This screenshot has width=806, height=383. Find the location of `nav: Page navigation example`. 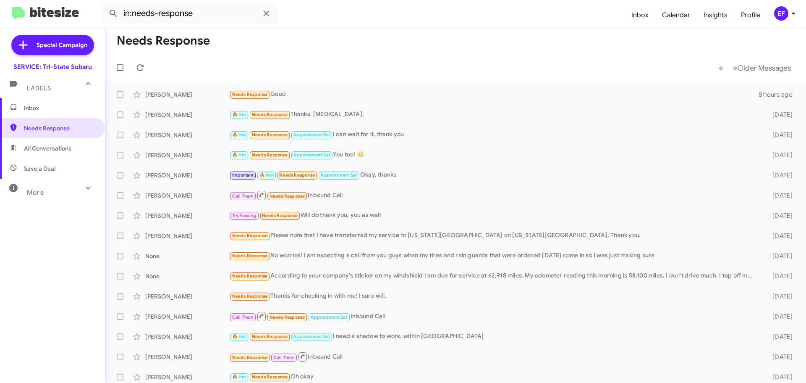

nav: Page navigation example is located at coordinates (755, 68).